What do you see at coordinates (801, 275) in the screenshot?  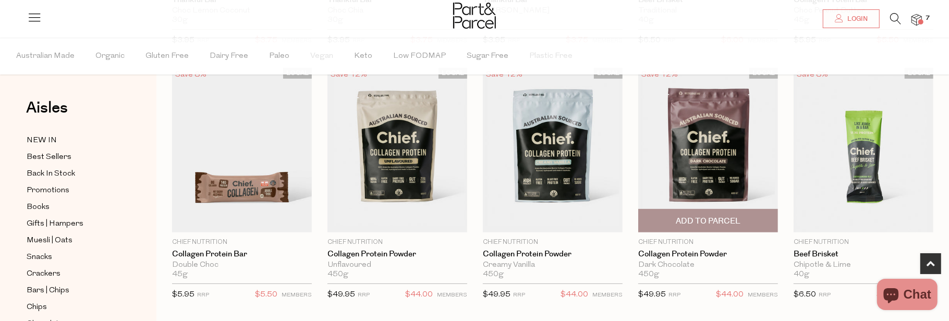 I see `span: 40g` at bounding box center [801, 275].